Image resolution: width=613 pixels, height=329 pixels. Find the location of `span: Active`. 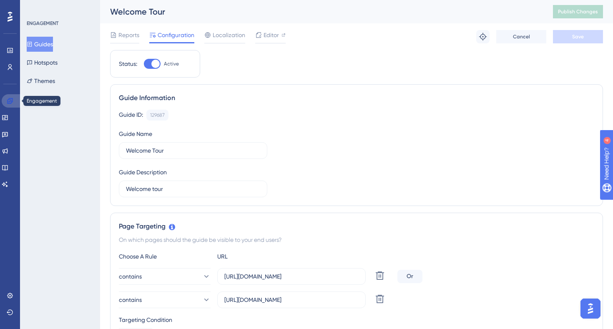

span: Active is located at coordinates (171, 64).